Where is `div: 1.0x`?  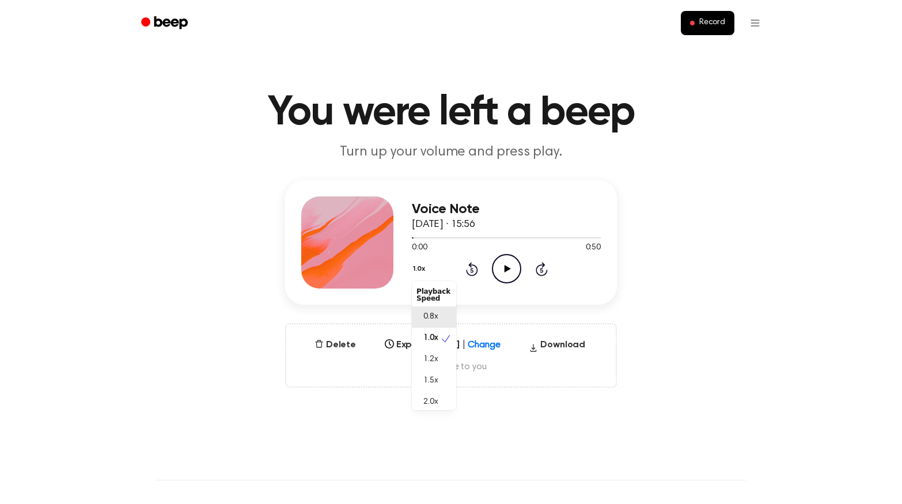 div: 1.0x is located at coordinates (434, 346).